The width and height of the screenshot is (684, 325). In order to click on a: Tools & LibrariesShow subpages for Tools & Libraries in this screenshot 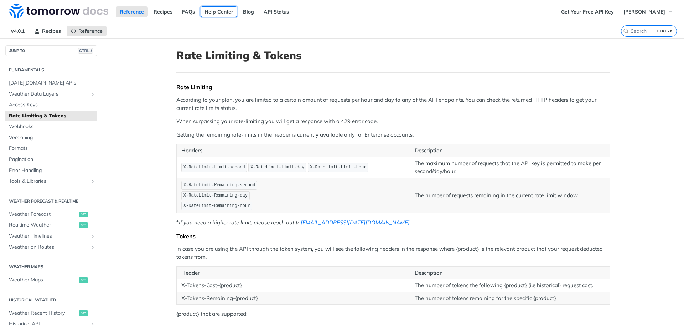, I will do `click(51, 181)`.